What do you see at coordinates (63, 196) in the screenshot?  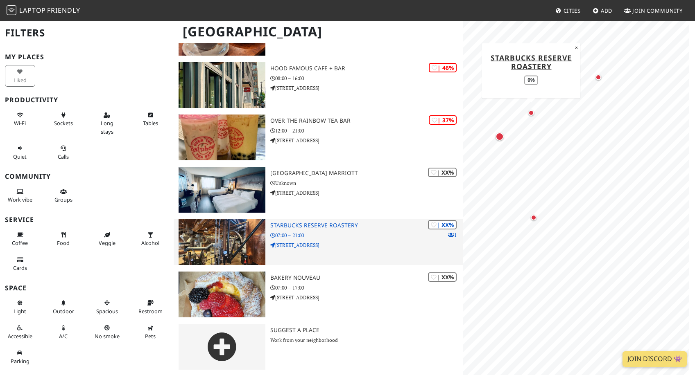 I see `button: Groups` at bounding box center [63, 196].